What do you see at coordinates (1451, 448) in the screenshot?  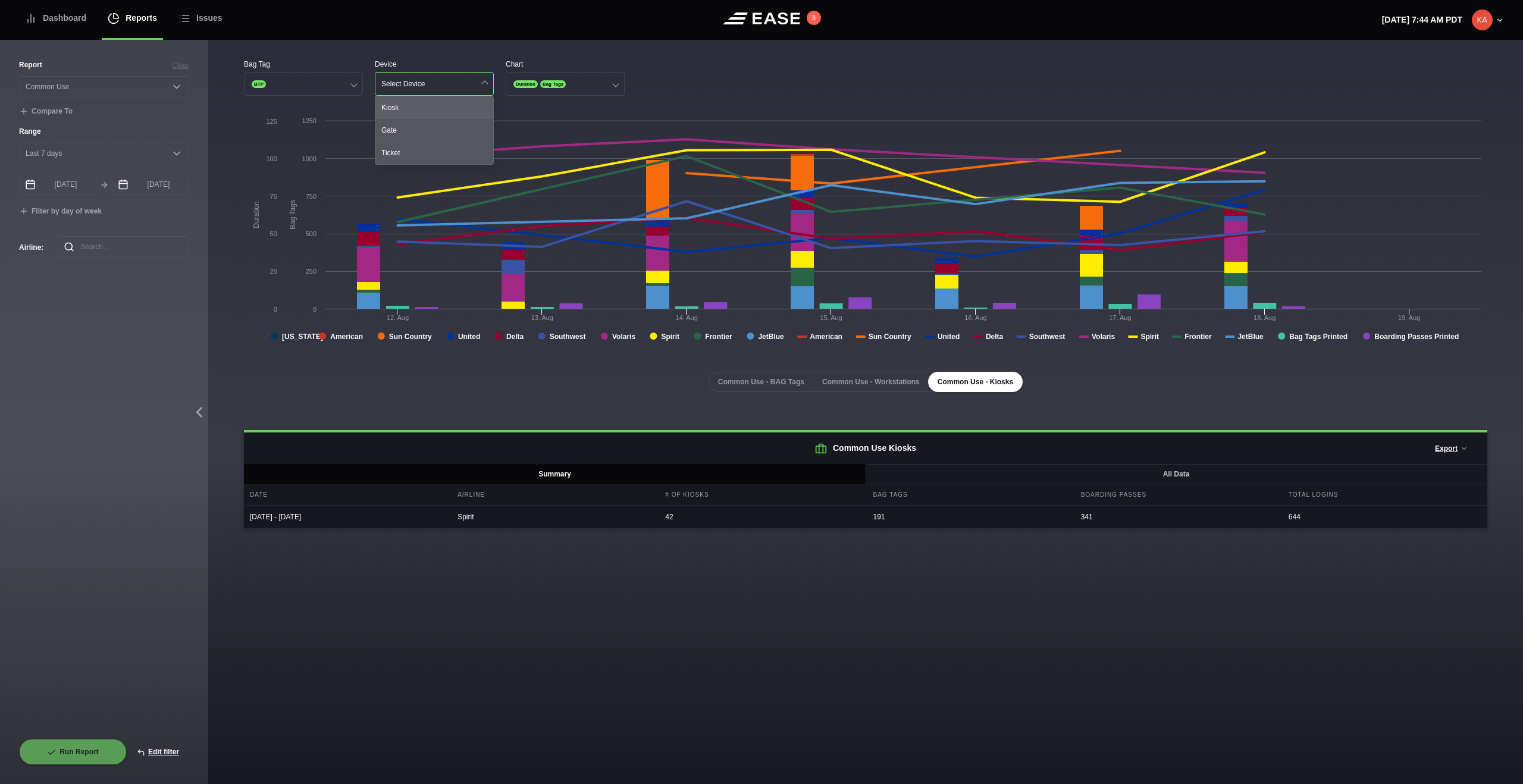 I see `button: Export` at bounding box center [1451, 448].